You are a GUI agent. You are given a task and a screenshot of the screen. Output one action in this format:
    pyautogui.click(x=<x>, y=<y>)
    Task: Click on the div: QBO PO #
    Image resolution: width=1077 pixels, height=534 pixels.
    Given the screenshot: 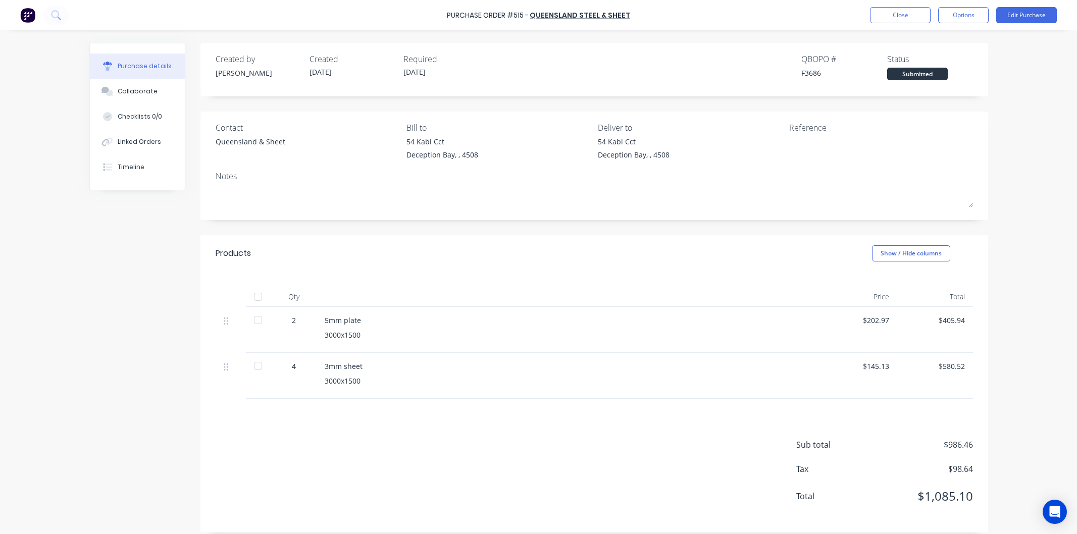 What is the action you would take?
    pyautogui.click(x=844, y=59)
    